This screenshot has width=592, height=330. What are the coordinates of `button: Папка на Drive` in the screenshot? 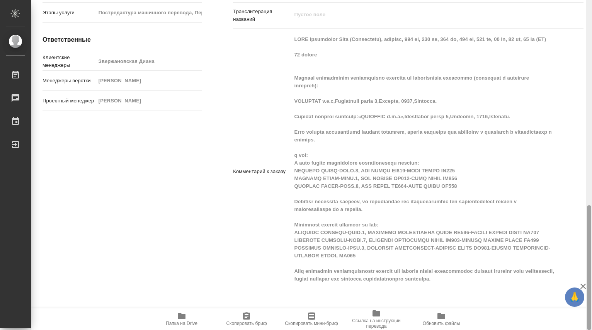 It's located at (182, 319).